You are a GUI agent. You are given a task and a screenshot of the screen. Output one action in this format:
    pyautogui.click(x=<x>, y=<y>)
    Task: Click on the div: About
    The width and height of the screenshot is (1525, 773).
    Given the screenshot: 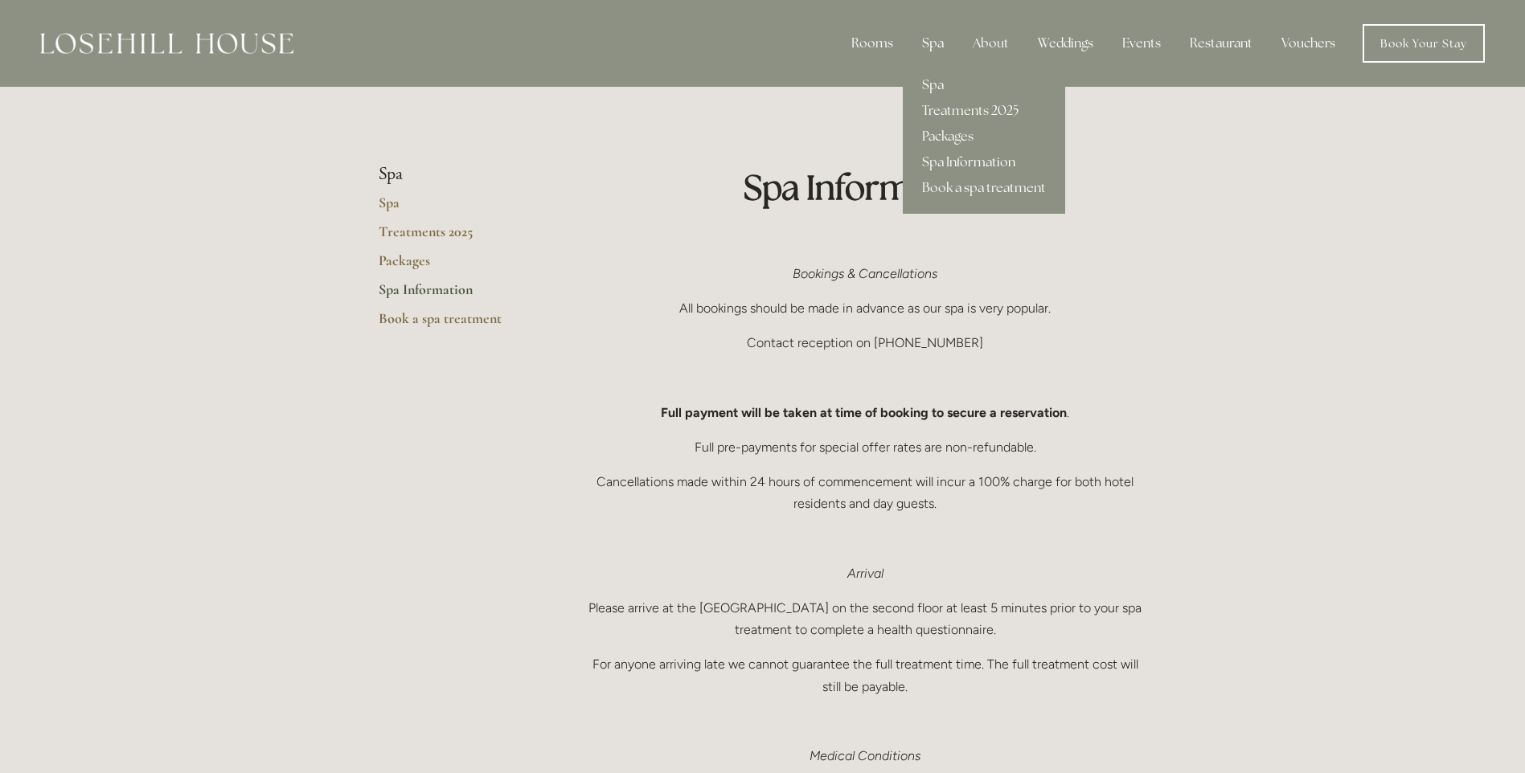 What is the action you would take?
    pyautogui.click(x=990, y=43)
    